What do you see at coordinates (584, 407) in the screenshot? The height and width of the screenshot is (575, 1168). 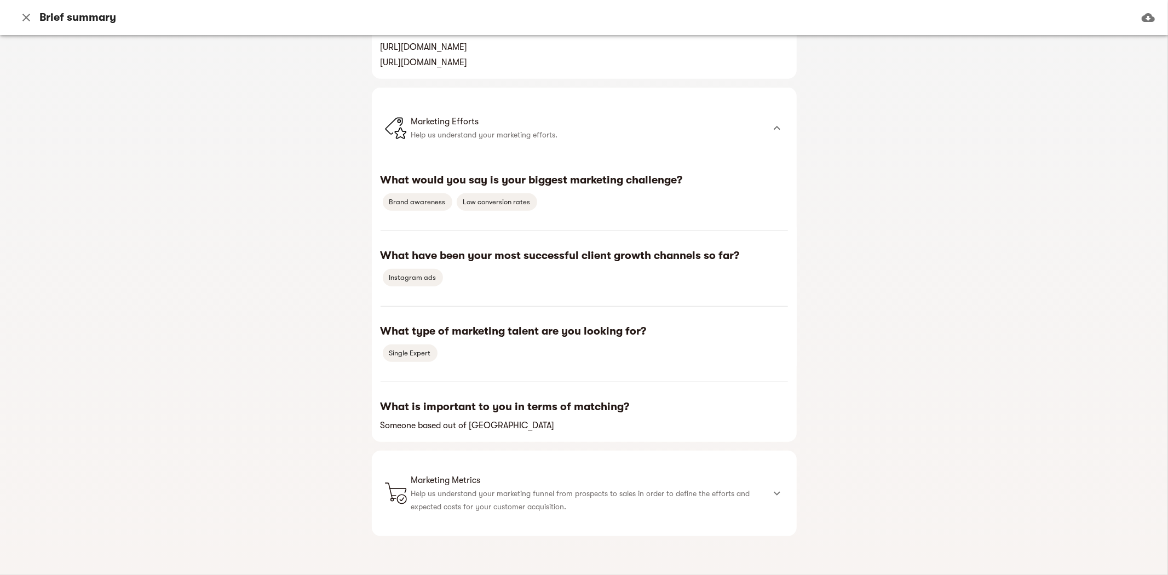 I see `h6: What is important to you in terms of matching?` at bounding box center [584, 407].